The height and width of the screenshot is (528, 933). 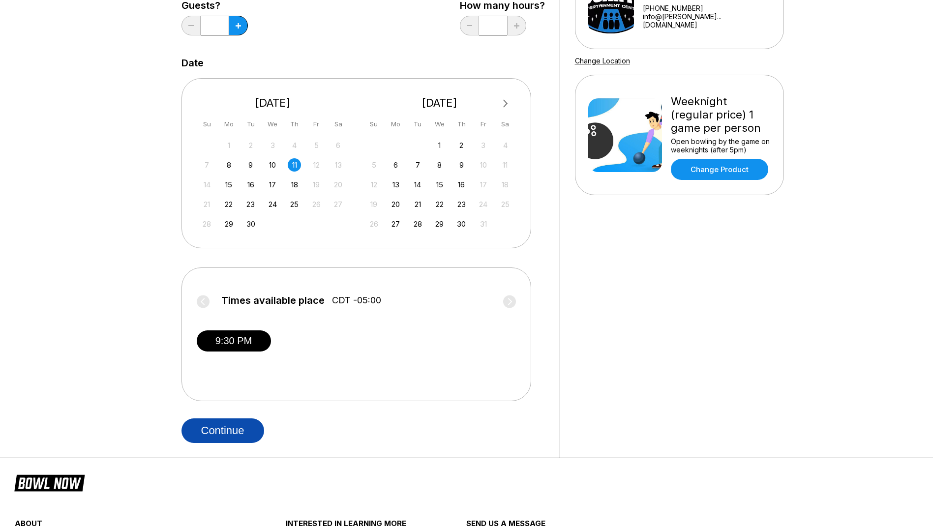 I want to click on div: Not available Saturday, September 6th, 2025, so click(x=338, y=145).